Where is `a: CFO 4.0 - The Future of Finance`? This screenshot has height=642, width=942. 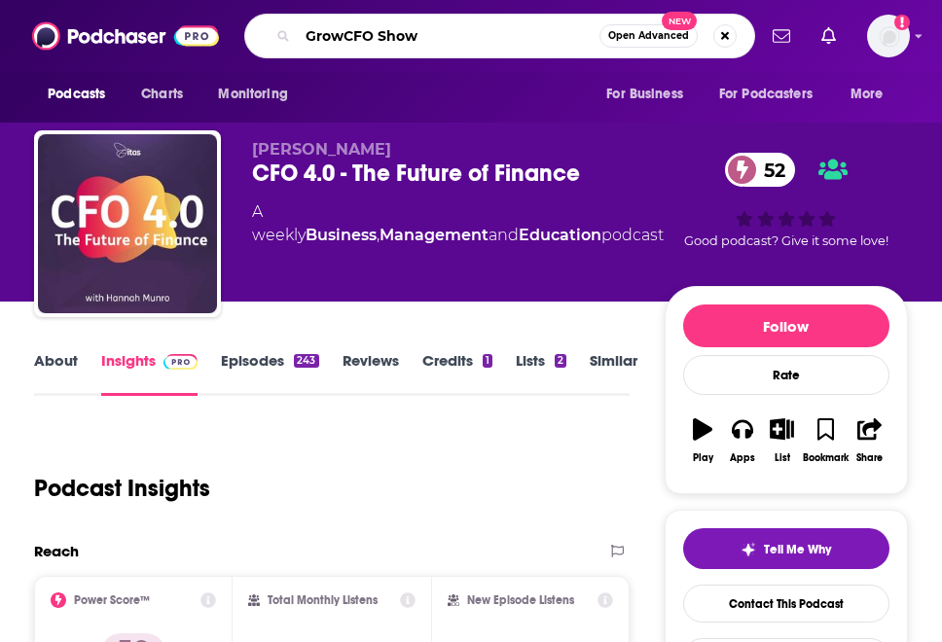 a: CFO 4.0 - The Future of Finance is located at coordinates (127, 224).